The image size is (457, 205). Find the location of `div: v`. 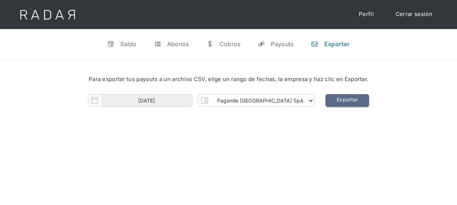

div: v is located at coordinates (111, 44).